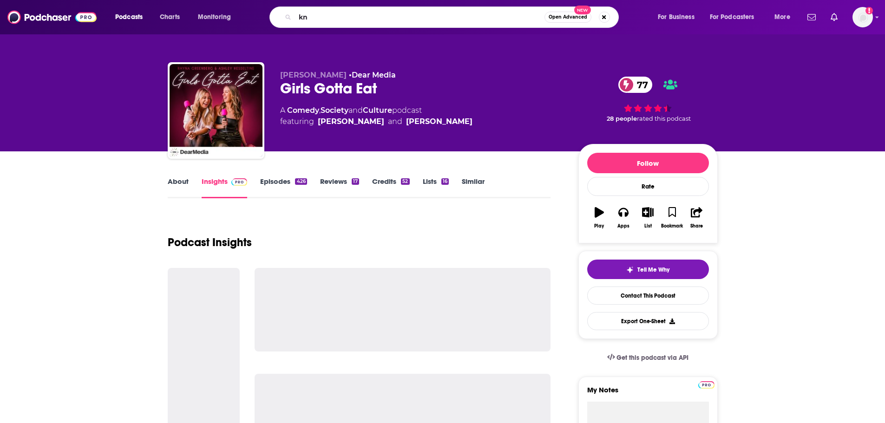 The image size is (885, 423). What do you see at coordinates (636, 85) in the screenshot?
I see `a: 77` at bounding box center [636, 85].